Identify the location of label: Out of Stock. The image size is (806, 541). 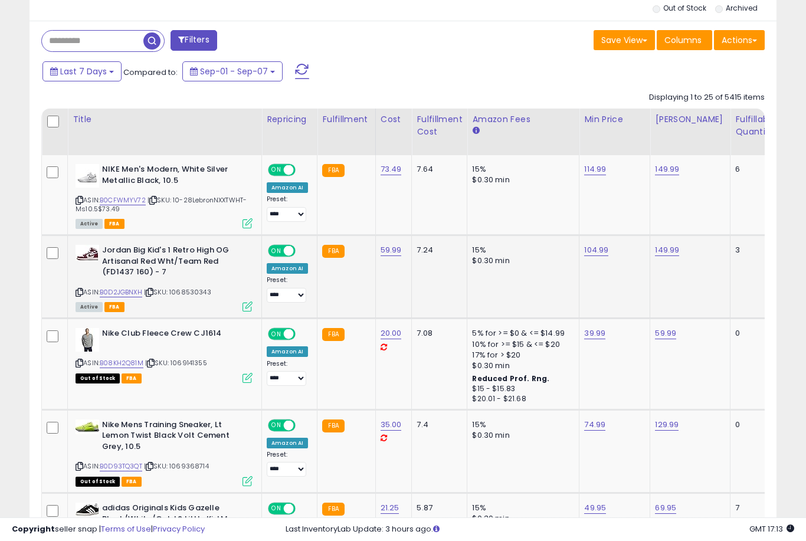
(684, 8).